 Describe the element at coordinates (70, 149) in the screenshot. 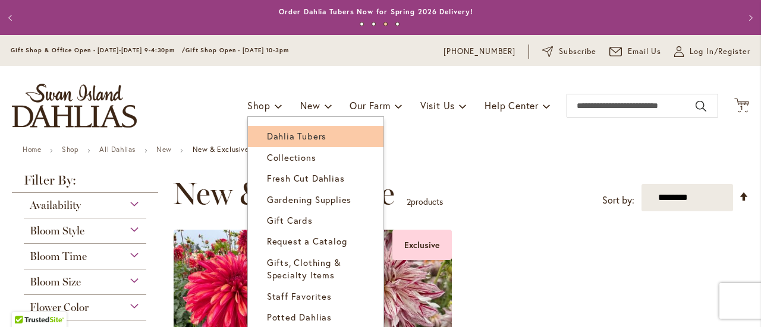

I see `a: Shop` at that location.